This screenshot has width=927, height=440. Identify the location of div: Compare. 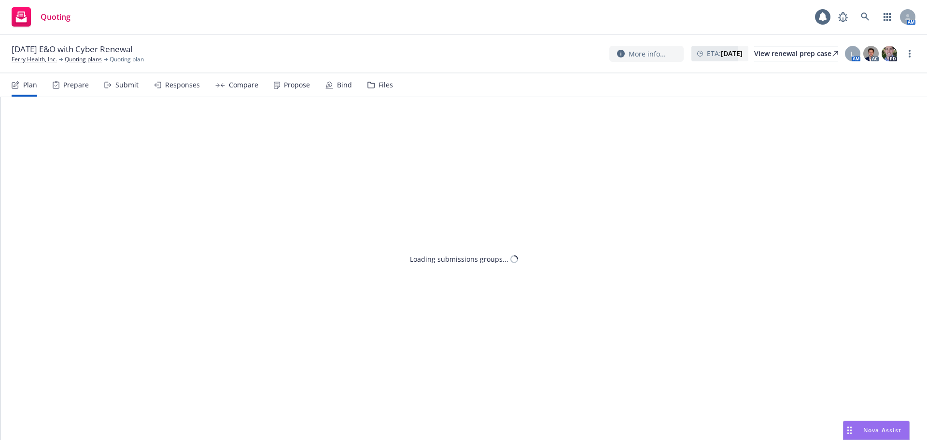
(243, 85).